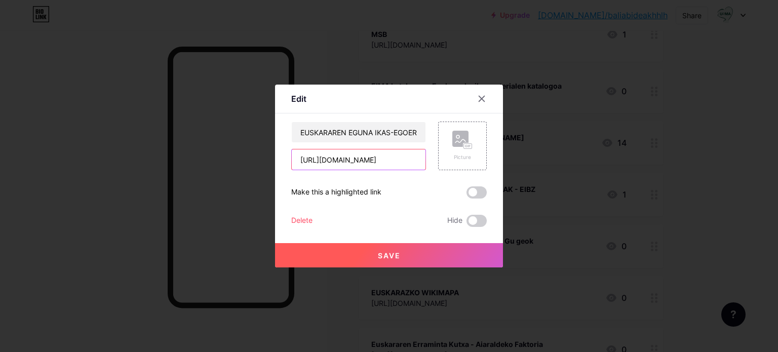  What do you see at coordinates (462, 157) in the screenshot?
I see `div: Picture` at bounding box center [462, 157].